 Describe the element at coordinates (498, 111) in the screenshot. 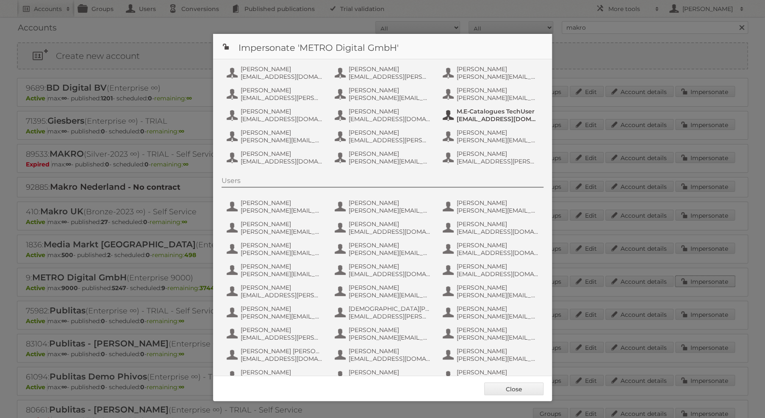

I see `span: M.E-Catalogues TechUser` at that location.